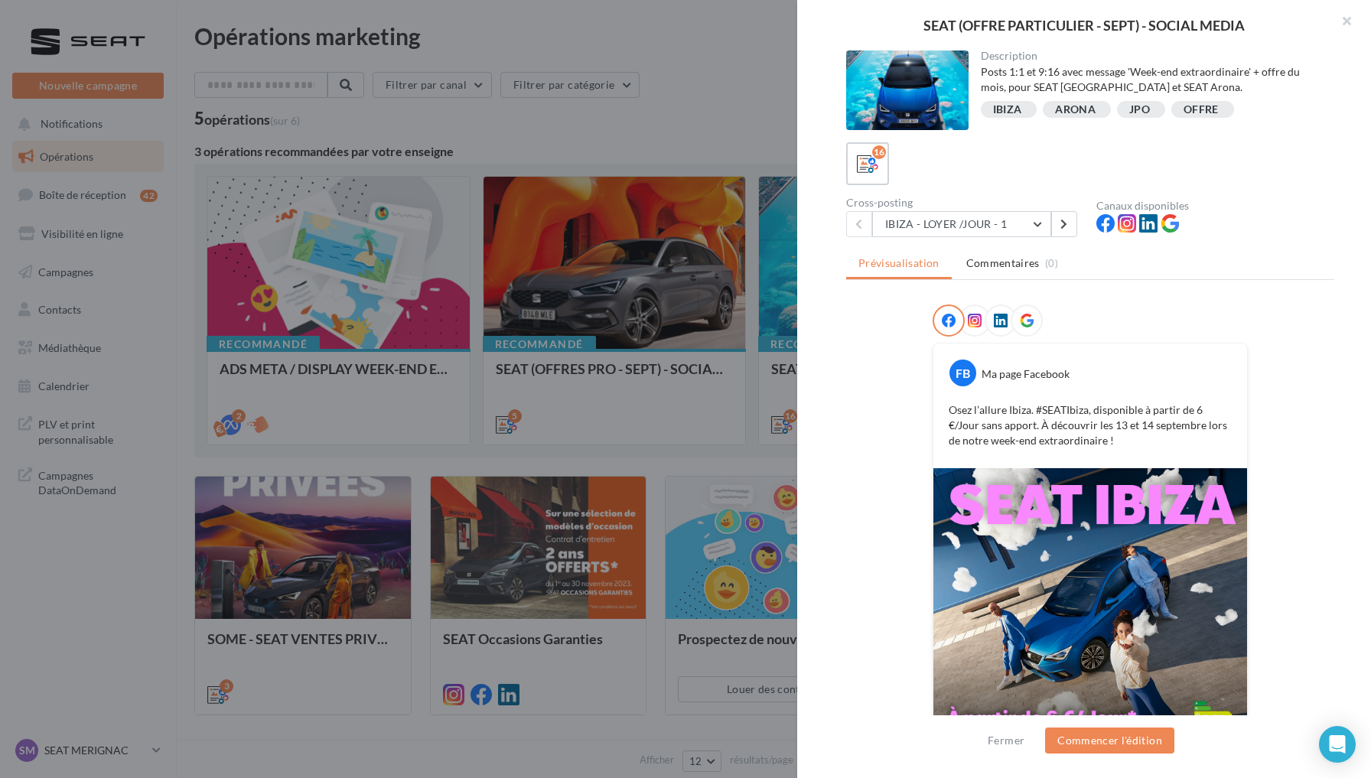 Image resolution: width=1371 pixels, height=778 pixels. Describe the element at coordinates (1201, 109) in the screenshot. I see `div: OFFRE` at that location.